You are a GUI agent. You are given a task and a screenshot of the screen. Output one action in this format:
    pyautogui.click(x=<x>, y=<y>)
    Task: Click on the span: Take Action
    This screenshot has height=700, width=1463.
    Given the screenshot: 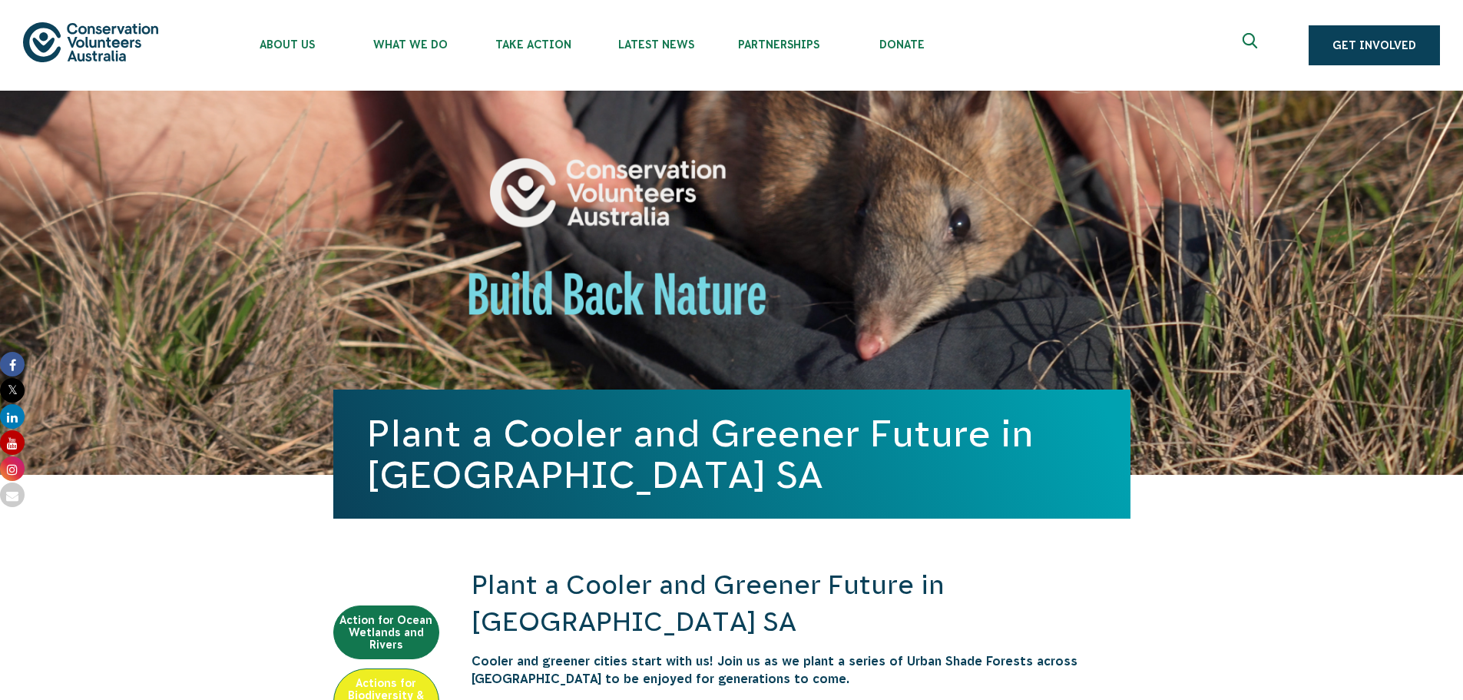 What is the action you would take?
    pyautogui.click(x=533, y=45)
    